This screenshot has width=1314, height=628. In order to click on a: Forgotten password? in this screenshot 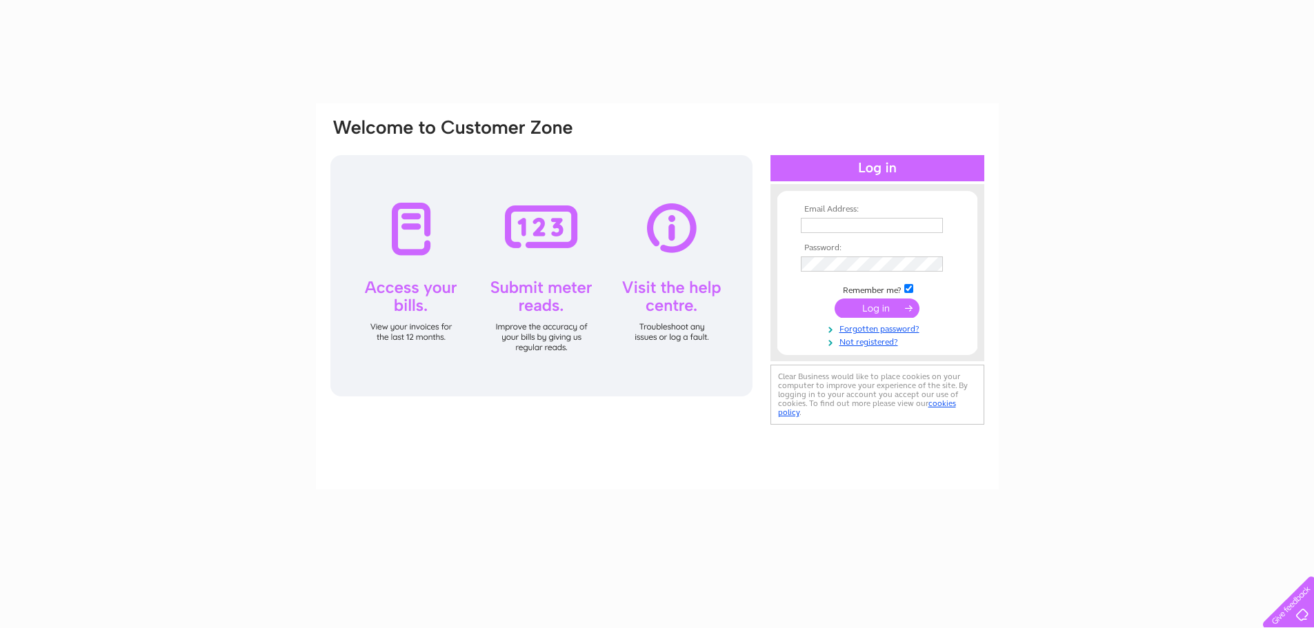, I will do `click(879, 328)`.